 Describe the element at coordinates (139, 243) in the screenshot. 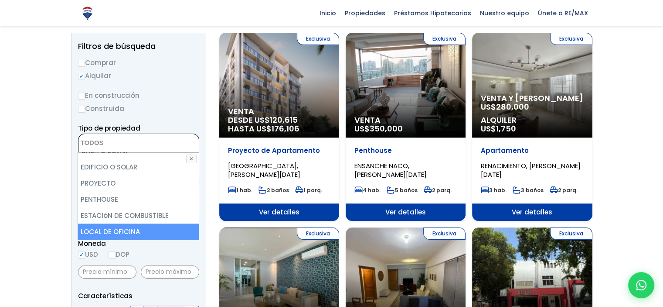

I see `span: Moneda` at that location.